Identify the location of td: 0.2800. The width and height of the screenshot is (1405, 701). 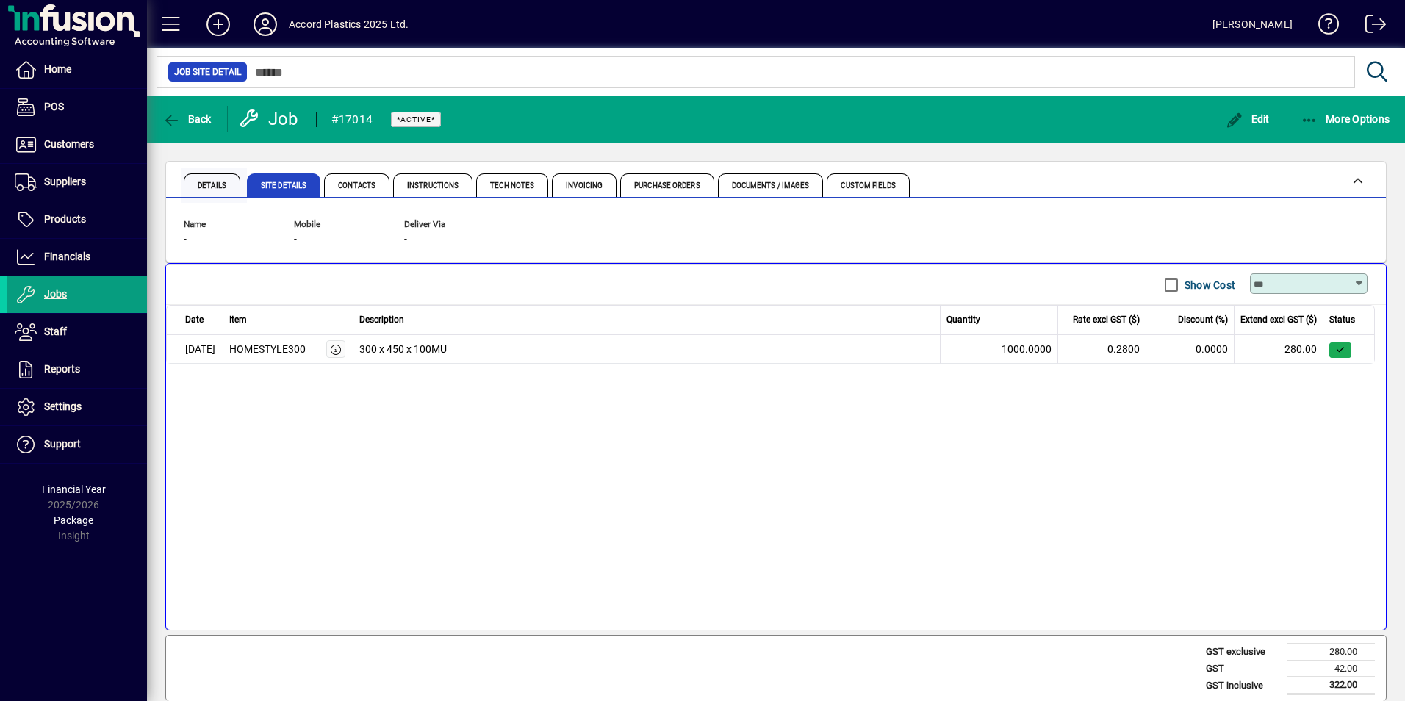
(1102, 349).